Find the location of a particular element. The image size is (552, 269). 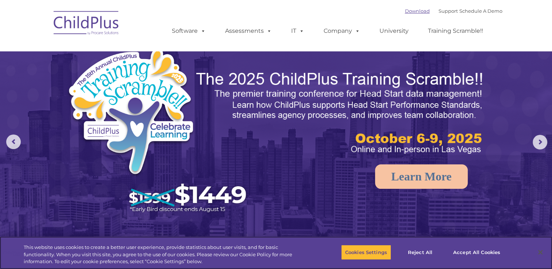

button: Accept All Cookies is located at coordinates (477, 253).